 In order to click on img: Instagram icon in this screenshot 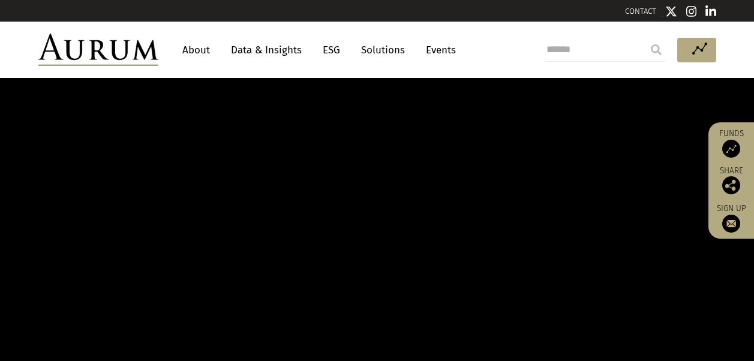, I will do `click(692, 11)`.